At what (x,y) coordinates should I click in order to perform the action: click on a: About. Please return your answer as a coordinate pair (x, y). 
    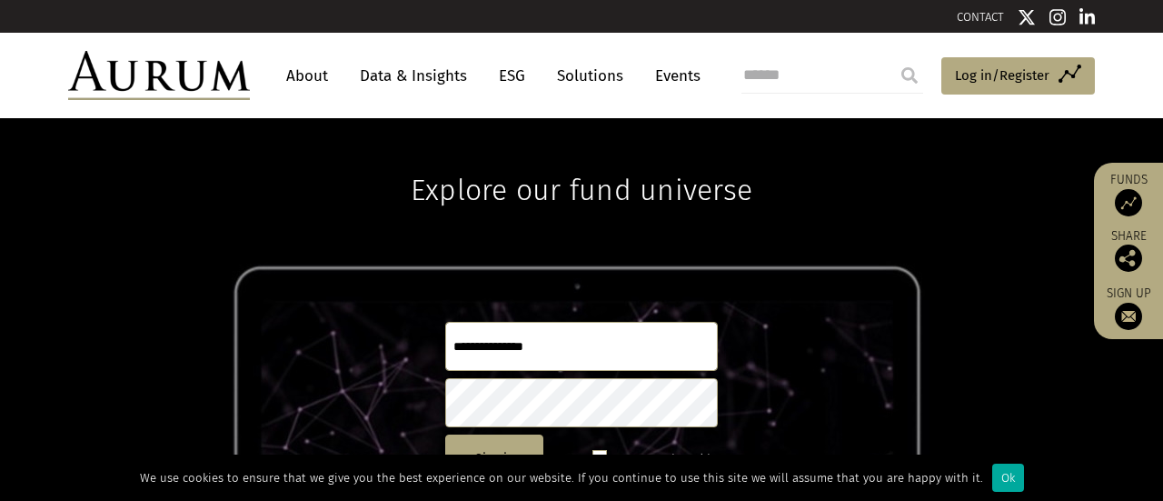
    Looking at the image, I should click on (307, 75).